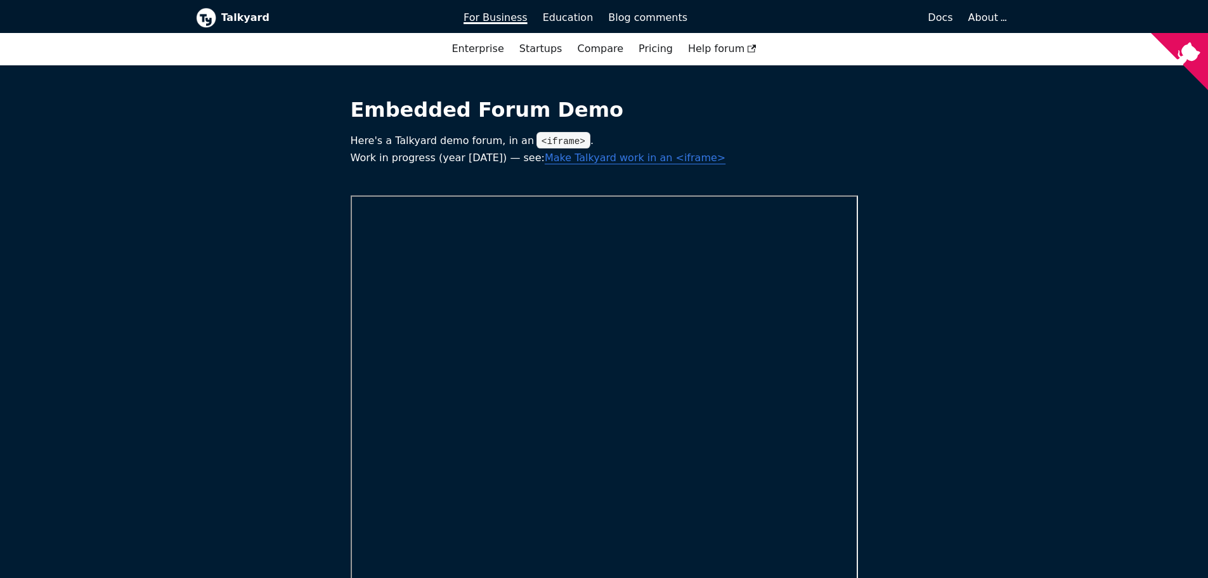 Image resolution: width=1208 pixels, height=578 pixels. I want to click on span: About, so click(987, 17).